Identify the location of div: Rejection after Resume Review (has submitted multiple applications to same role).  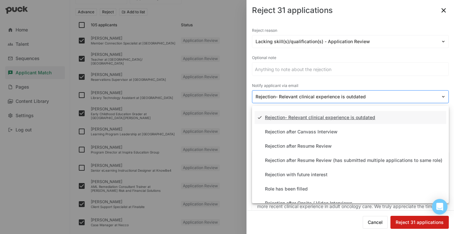
(353, 160).